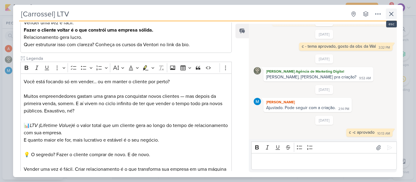 The image size is (416, 182). Describe the element at coordinates (126, 82) in the screenshot. I see `p: Você está focando só em vender… ou em manter o cliente por perto?` at that location.